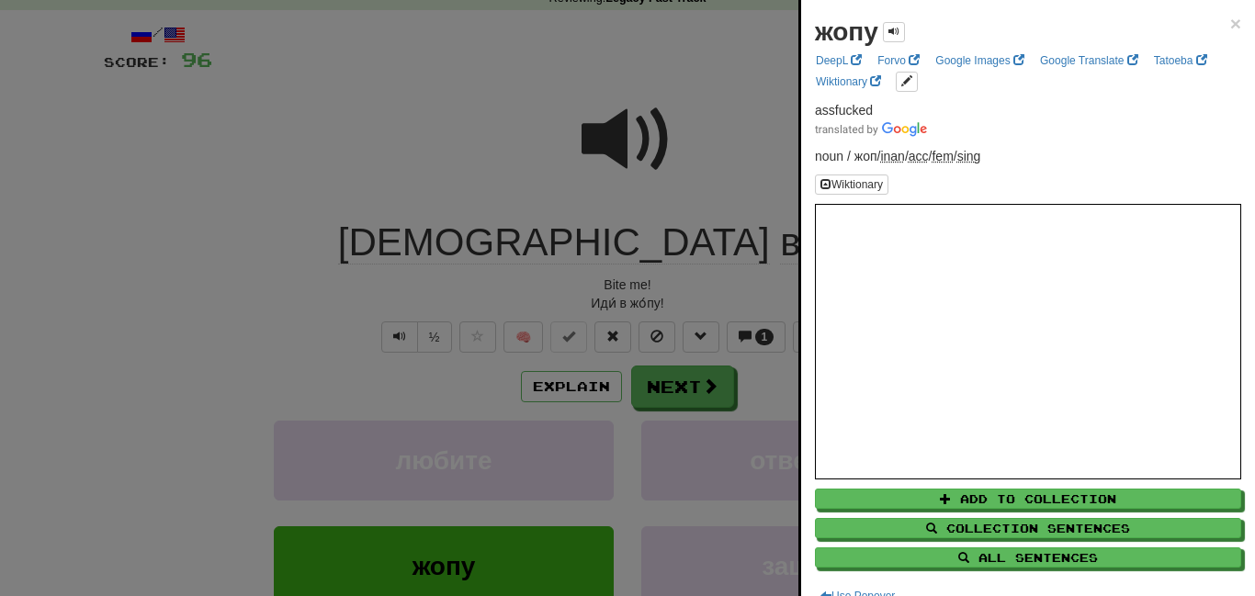 This screenshot has height=596, width=1255. What do you see at coordinates (848, 82) in the screenshot?
I see `a: Wiktionary` at bounding box center [848, 82].